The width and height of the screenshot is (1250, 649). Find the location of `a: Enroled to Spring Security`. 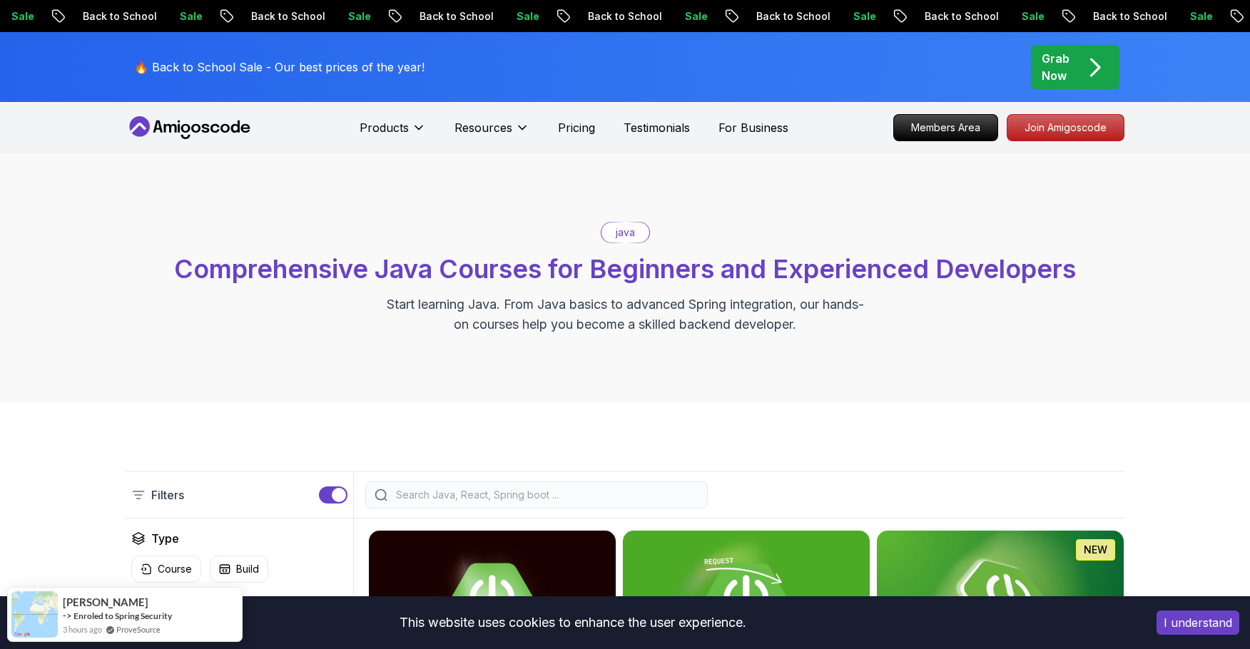

a: Enroled to Spring Security is located at coordinates (123, 616).